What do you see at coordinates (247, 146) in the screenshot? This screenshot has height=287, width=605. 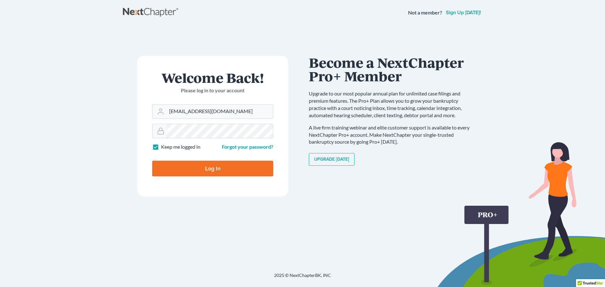 I see `a: Forgot your password?` at bounding box center [247, 146].